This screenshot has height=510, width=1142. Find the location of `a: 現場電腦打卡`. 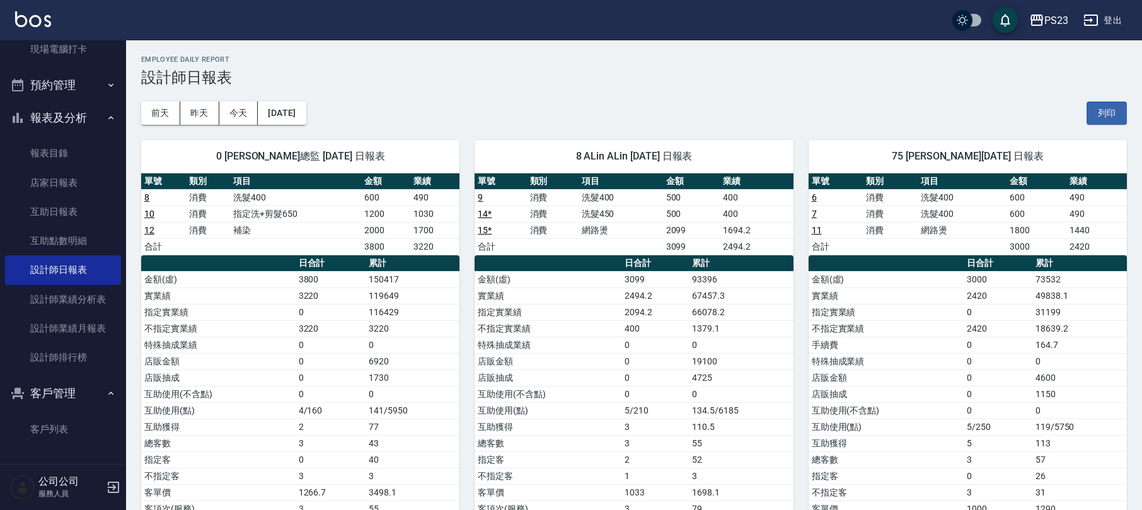

a: 現場電腦打卡 is located at coordinates (63, 49).